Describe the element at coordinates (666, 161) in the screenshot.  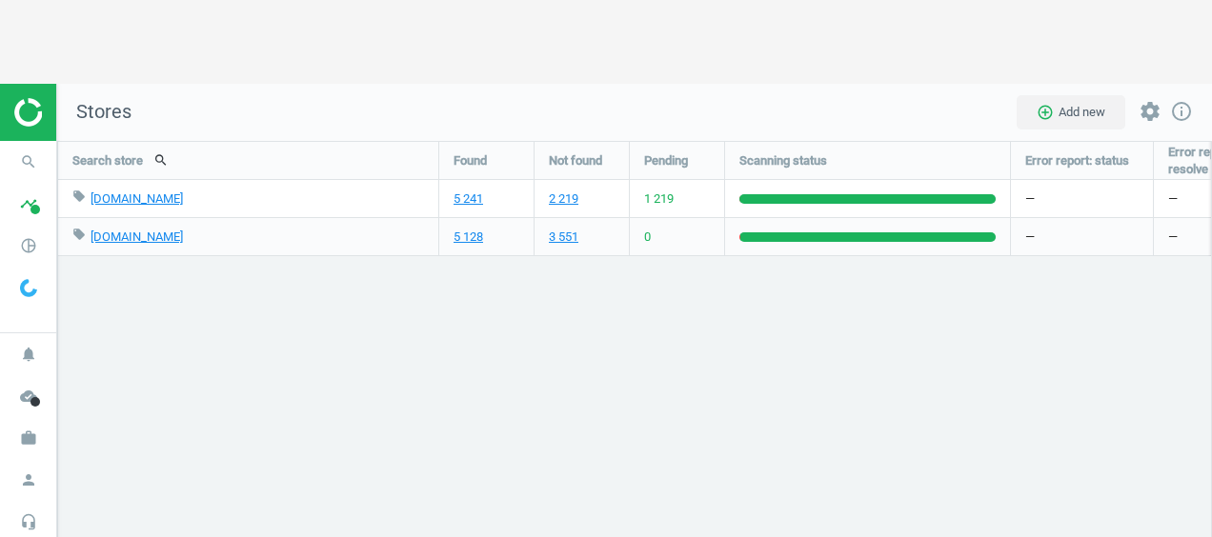
I see `span: Pending` at that location.